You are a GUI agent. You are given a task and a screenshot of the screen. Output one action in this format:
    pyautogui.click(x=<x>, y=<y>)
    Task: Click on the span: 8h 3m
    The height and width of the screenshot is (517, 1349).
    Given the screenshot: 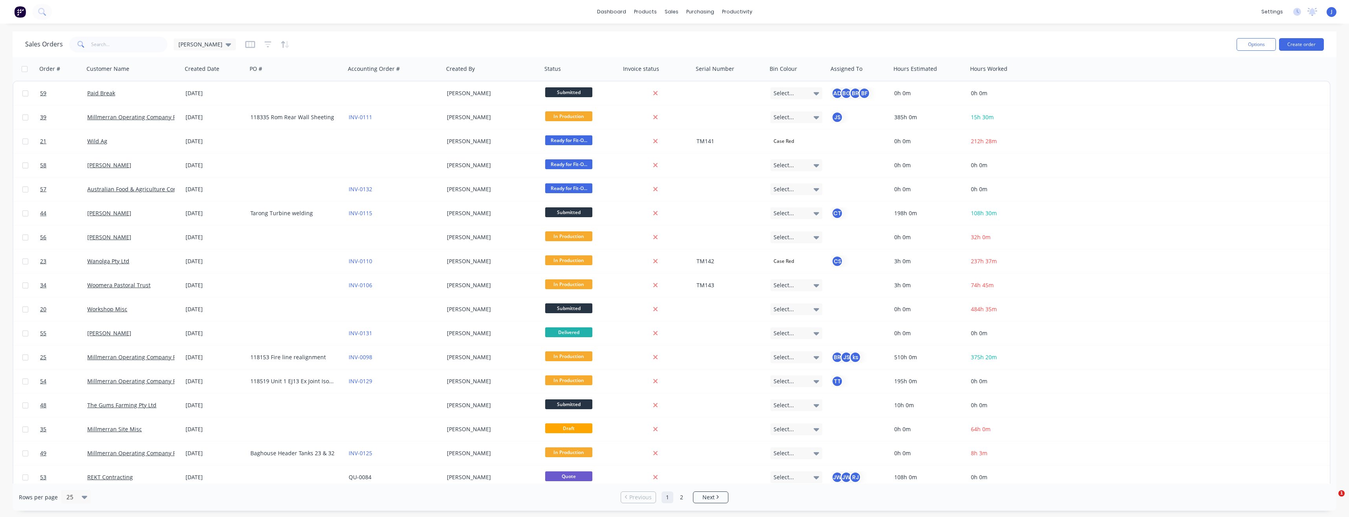 What is the action you would take?
    pyautogui.click(x=979, y=452)
    